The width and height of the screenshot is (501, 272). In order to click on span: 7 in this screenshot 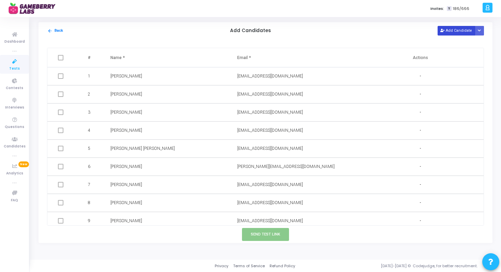, I will do `click(89, 185)`.